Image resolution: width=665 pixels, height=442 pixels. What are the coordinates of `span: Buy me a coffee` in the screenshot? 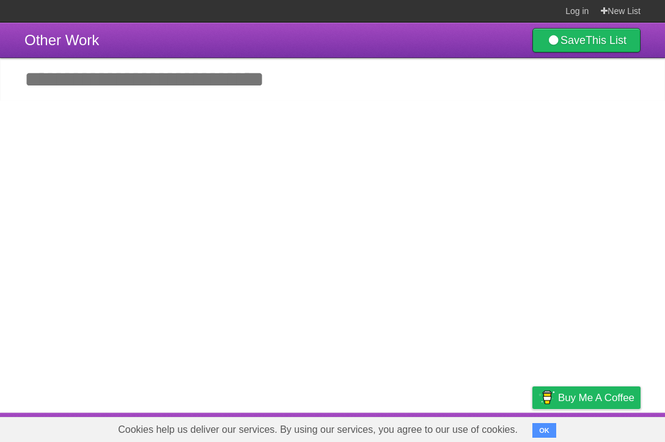 It's located at (596, 398).